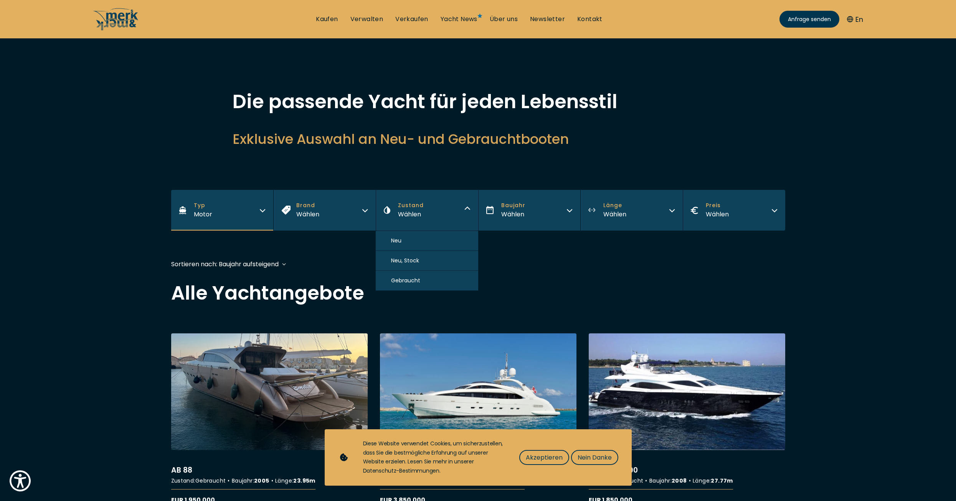 The height and width of the screenshot is (501, 956). What do you see at coordinates (810, 19) in the screenshot?
I see `span: Anfrage senden` at bounding box center [810, 19].